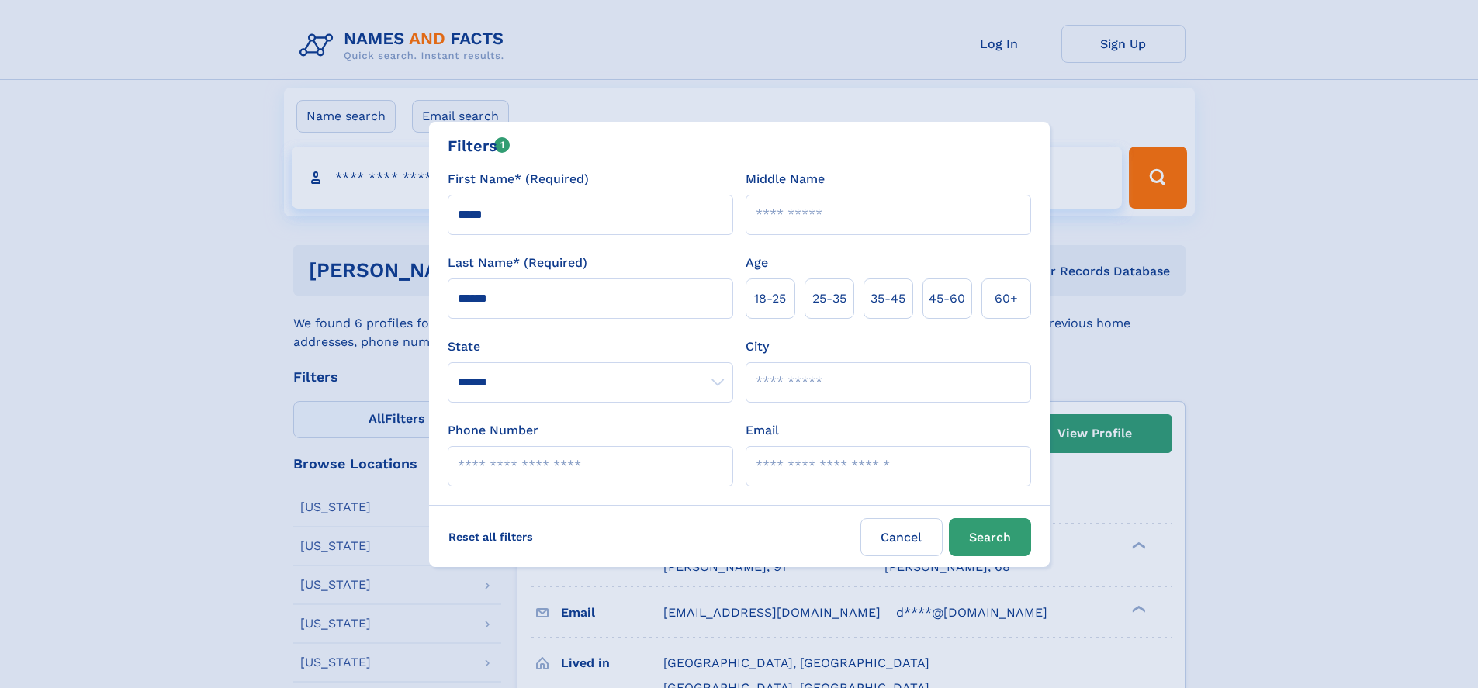 Image resolution: width=1478 pixels, height=688 pixels. Describe the element at coordinates (479, 146) in the screenshot. I see `div: Filters` at that location.